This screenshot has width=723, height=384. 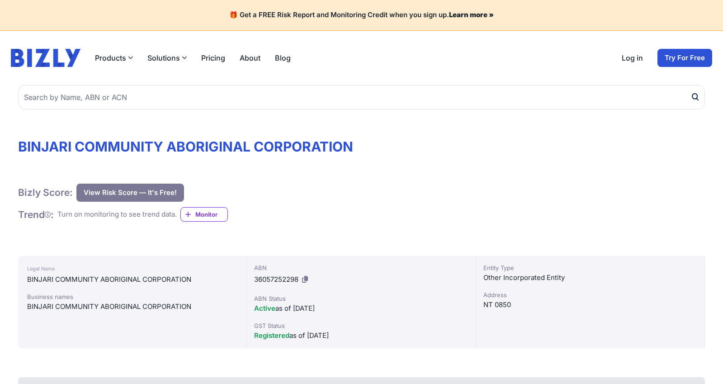 What do you see at coordinates (684, 58) in the screenshot?
I see `a: Try For Free` at bounding box center [684, 58].